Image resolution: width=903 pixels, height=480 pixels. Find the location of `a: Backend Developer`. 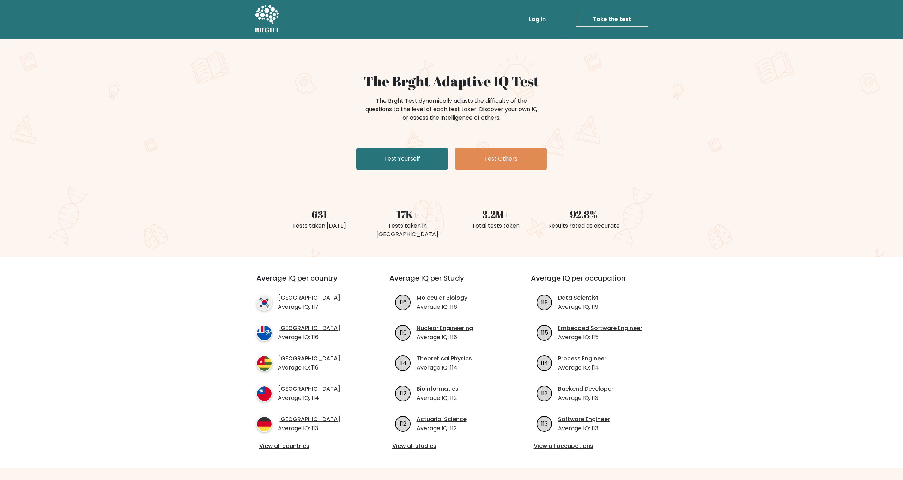

a: Backend Developer is located at coordinates (586, 389).